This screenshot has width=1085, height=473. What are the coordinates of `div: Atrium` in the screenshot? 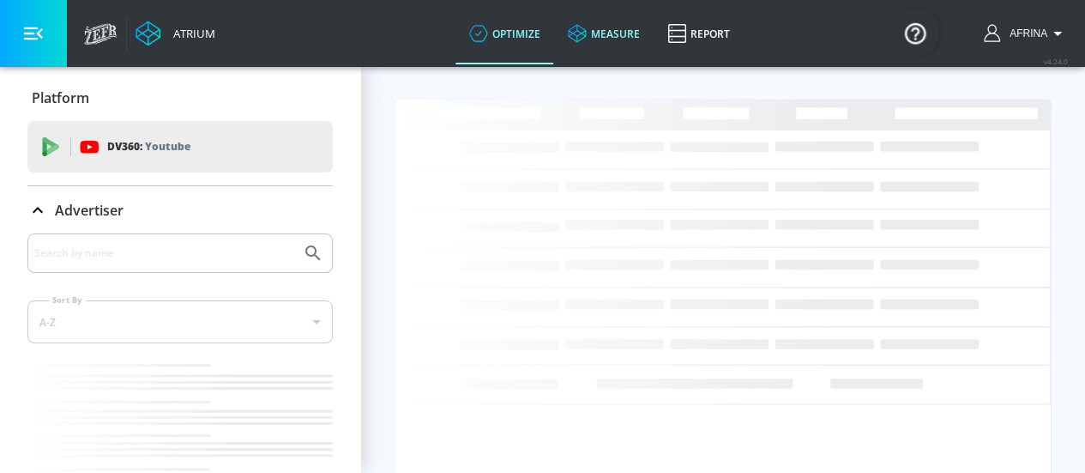 It's located at (190, 33).